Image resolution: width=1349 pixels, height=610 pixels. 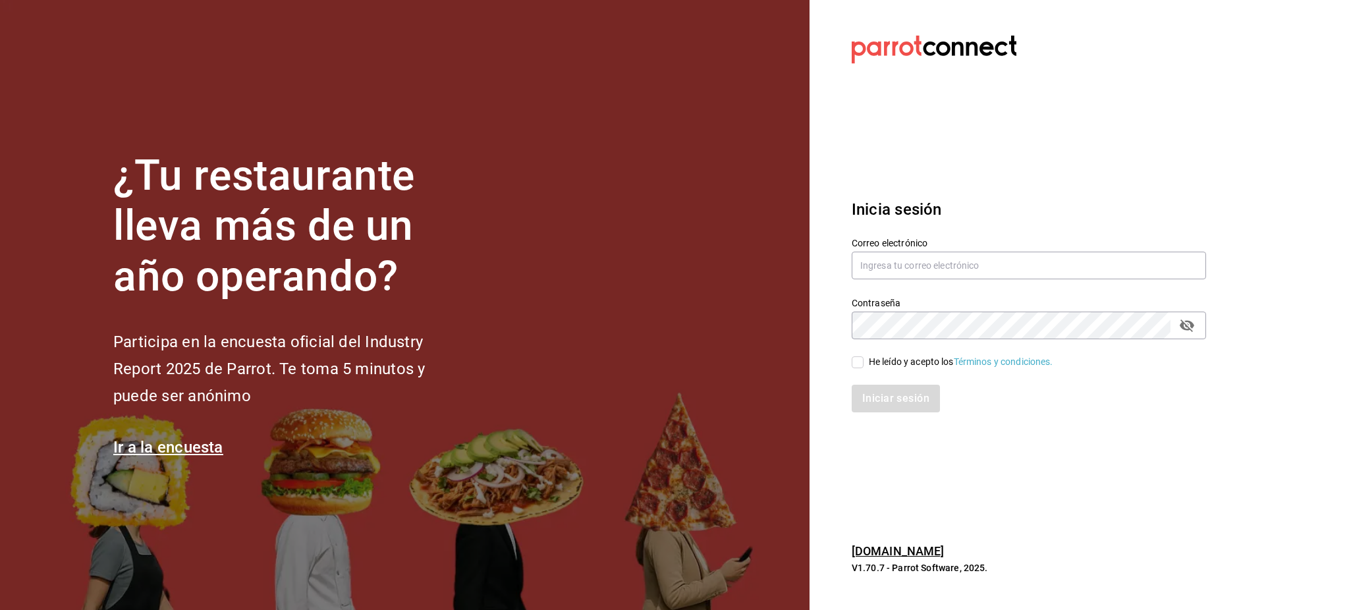 What do you see at coordinates (1029, 265) in the screenshot?
I see `input: Ingresa tu correo electrónico` at bounding box center [1029, 265].